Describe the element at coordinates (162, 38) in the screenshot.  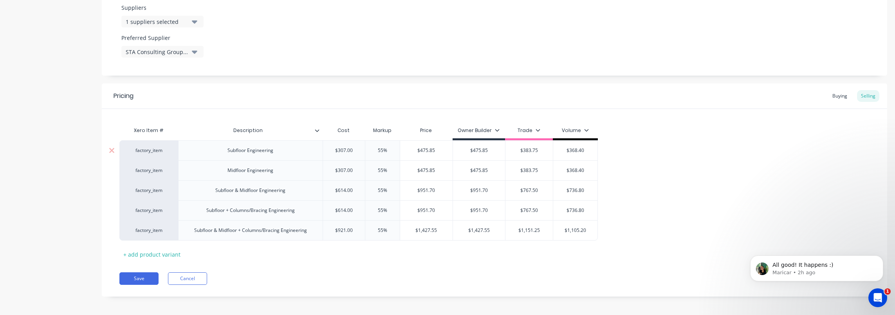
I see `label: Preferred Supplier` at that location.